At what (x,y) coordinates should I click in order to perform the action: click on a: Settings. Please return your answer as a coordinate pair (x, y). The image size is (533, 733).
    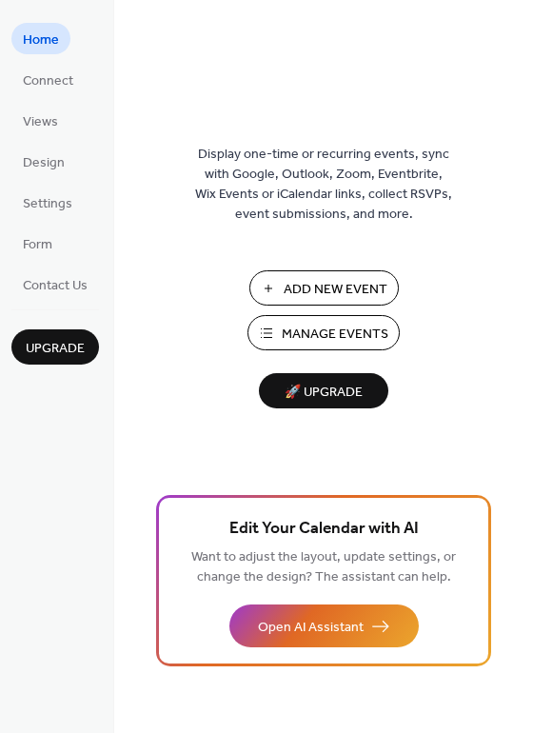
    Looking at the image, I should click on (48, 202).